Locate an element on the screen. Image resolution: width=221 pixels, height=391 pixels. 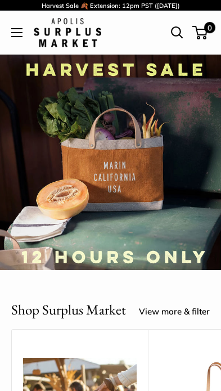
a: Open search is located at coordinates (177, 33).